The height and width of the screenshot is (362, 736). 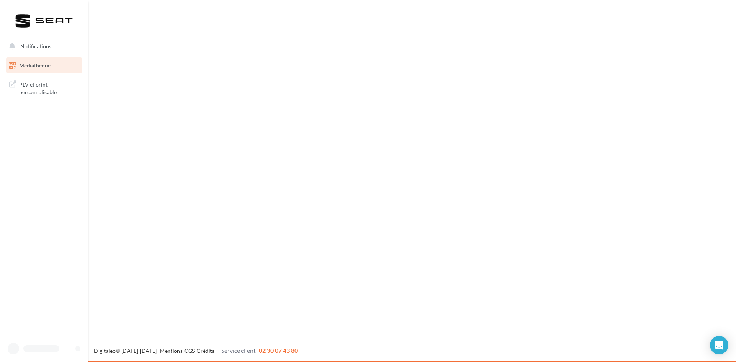 What do you see at coordinates (44, 66) in the screenshot?
I see `a: Médiathèque` at bounding box center [44, 66].